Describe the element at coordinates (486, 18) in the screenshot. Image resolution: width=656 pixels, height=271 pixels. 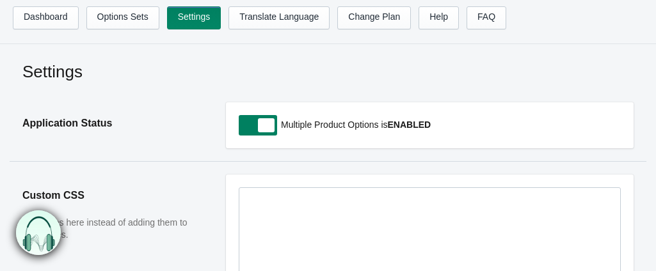
I see `a: FAQ` at that location.